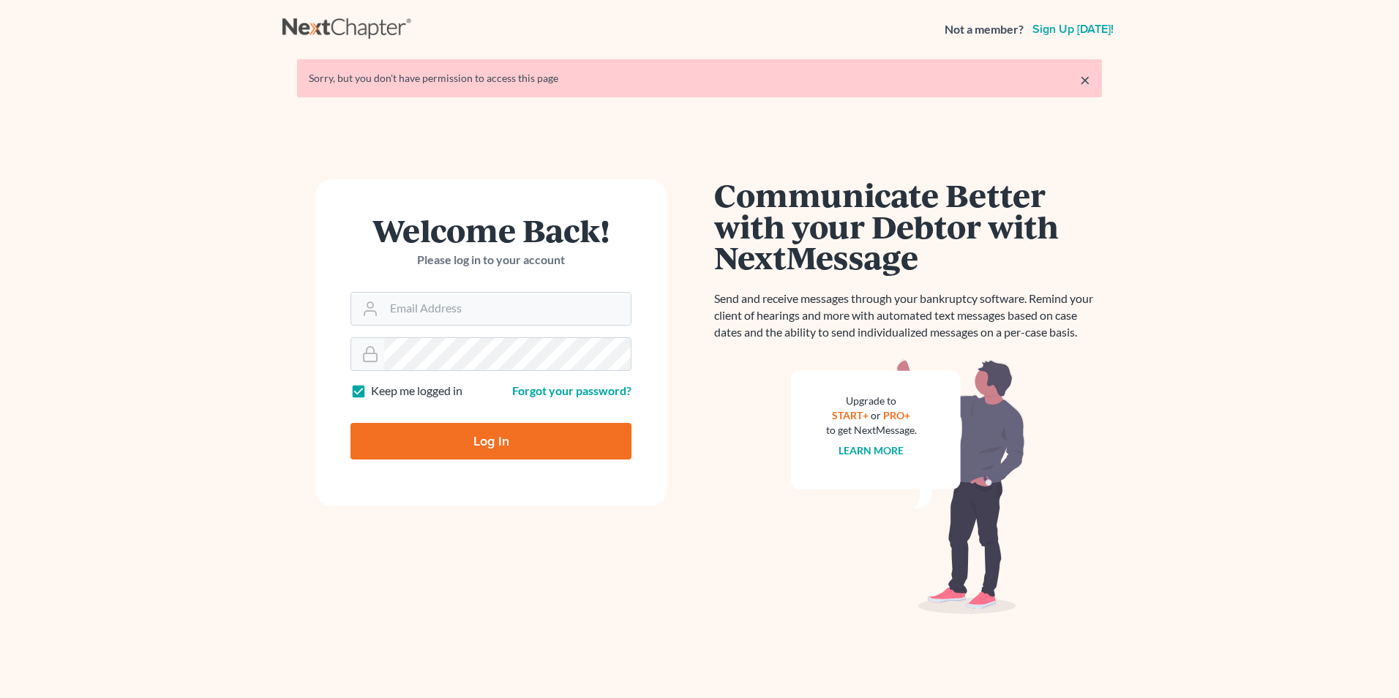  I want to click on h1: Welcome Back!, so click(491, 230).